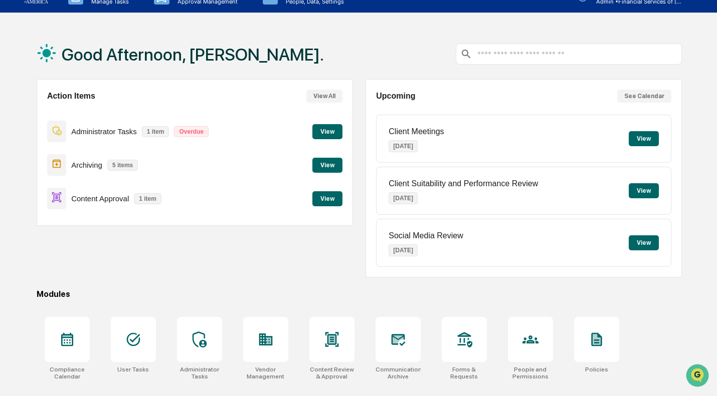  I want to click on p: Content Approval, so click(100, 198).